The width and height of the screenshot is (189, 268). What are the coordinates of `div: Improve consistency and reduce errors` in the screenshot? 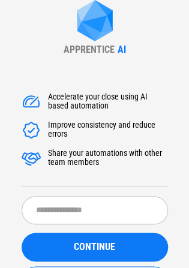 It's located at (108, 130).